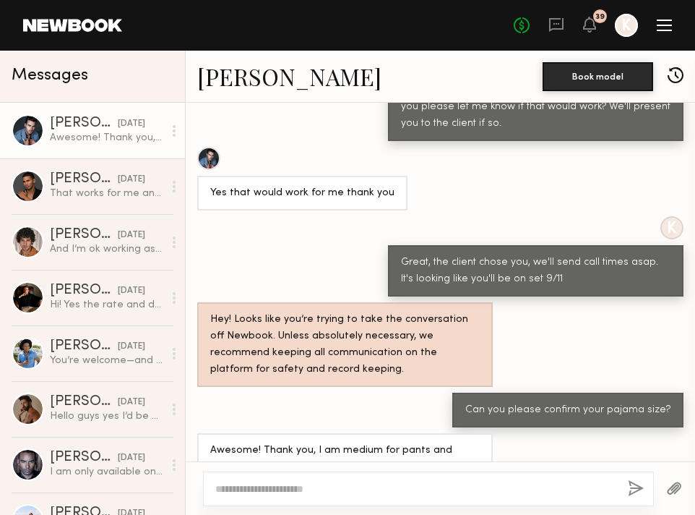 Image resolution: width=695 pixels, height=515 pixels. Describe the element at coordinates (345, 345) in the screenshot. I see `div: Hey! Looks like you’re trying to take the conversation off Newbook. Unless absolutely necessary, ...` at that location.